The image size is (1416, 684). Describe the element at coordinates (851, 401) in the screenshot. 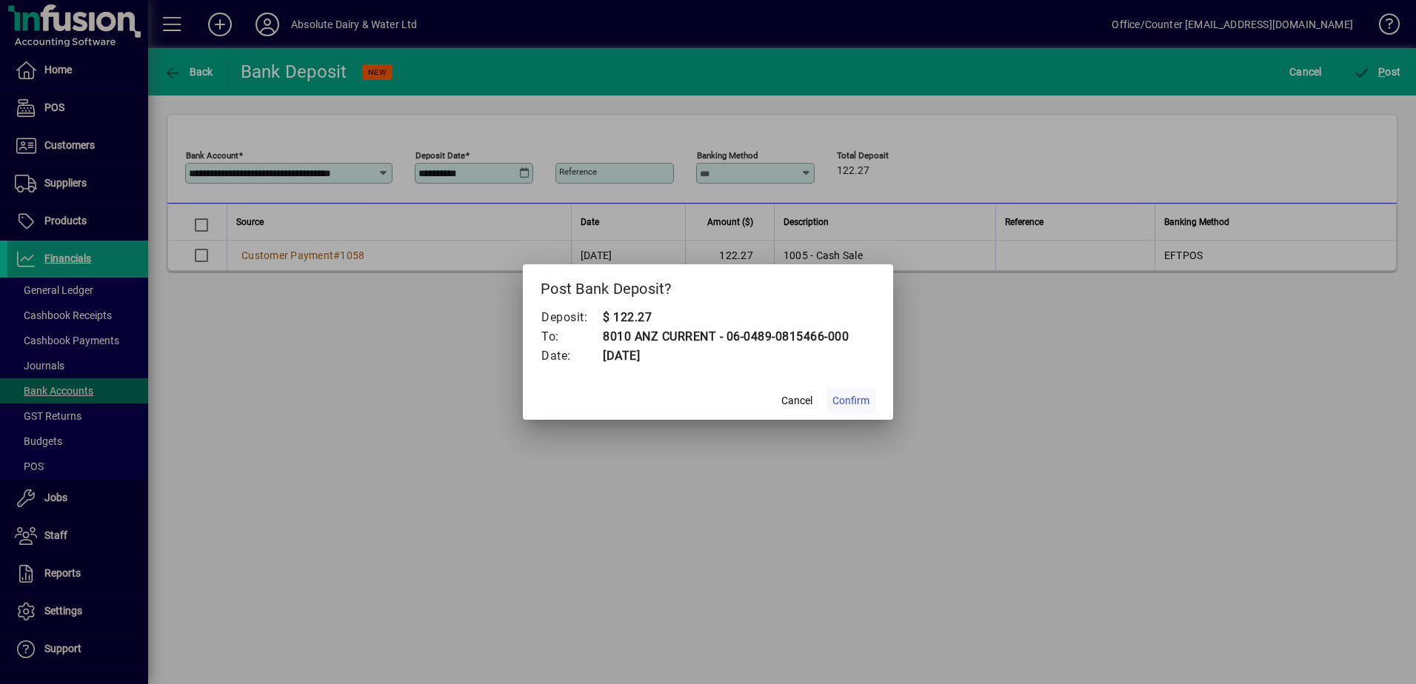

I see `span: Confirm` at that location.